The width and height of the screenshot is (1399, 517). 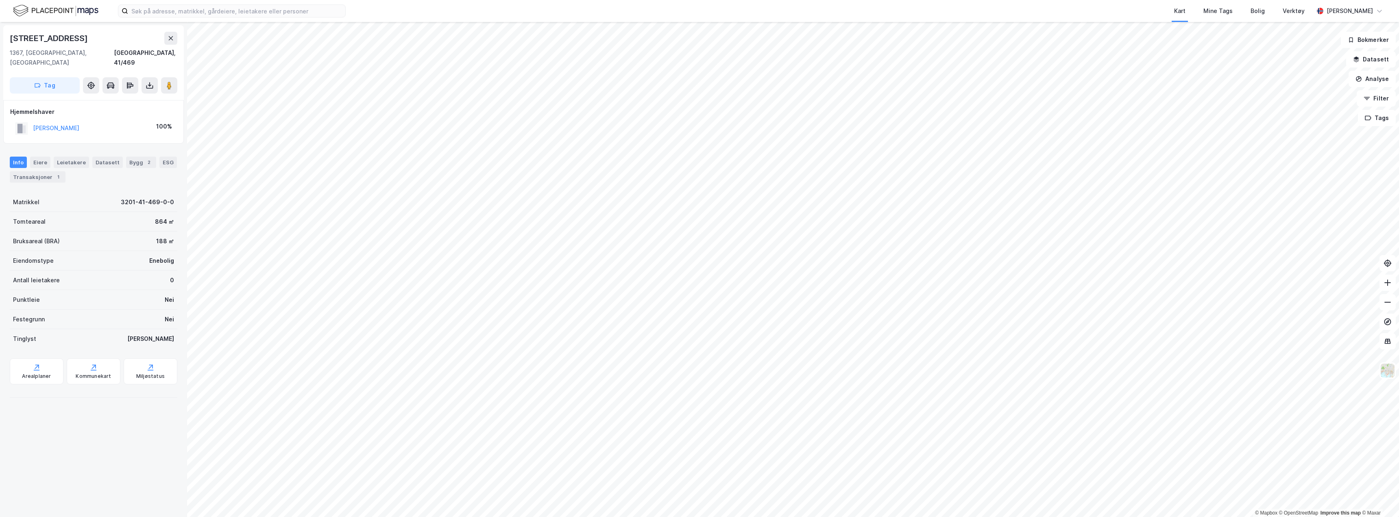 I want to click on div: Antall leietakere, so click(x=36, y=280).